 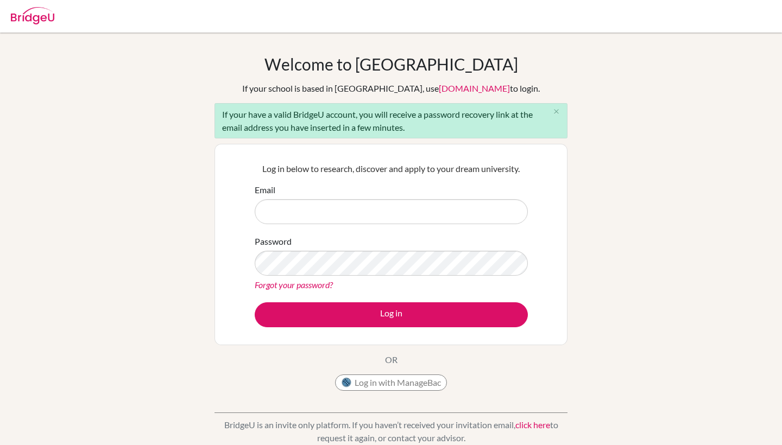 I want to click on p: Log in below to research, discover and apply to your dream university., so click(x=391, y=169).